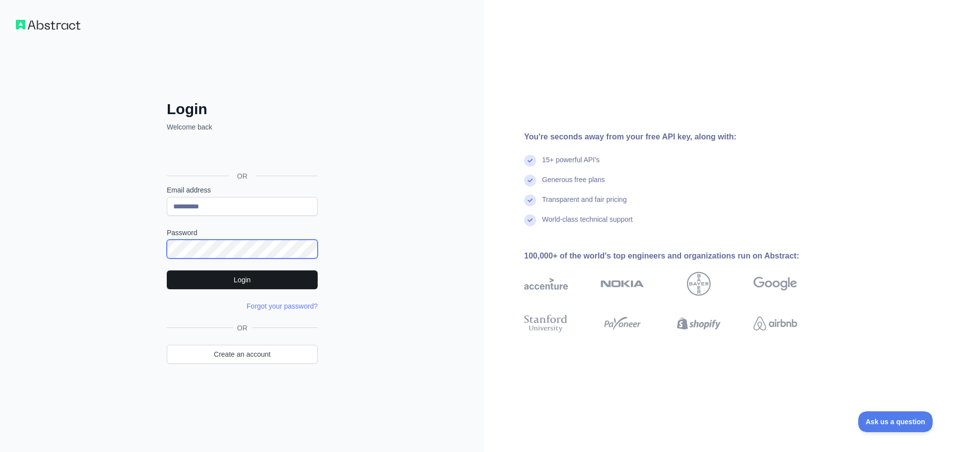 Image resolution: width=953 pixels, height=452 pixels. What do you see at coordinates (242, 109) in the screenshot?
I see `h2: Login` at bounding box center [242, 109].